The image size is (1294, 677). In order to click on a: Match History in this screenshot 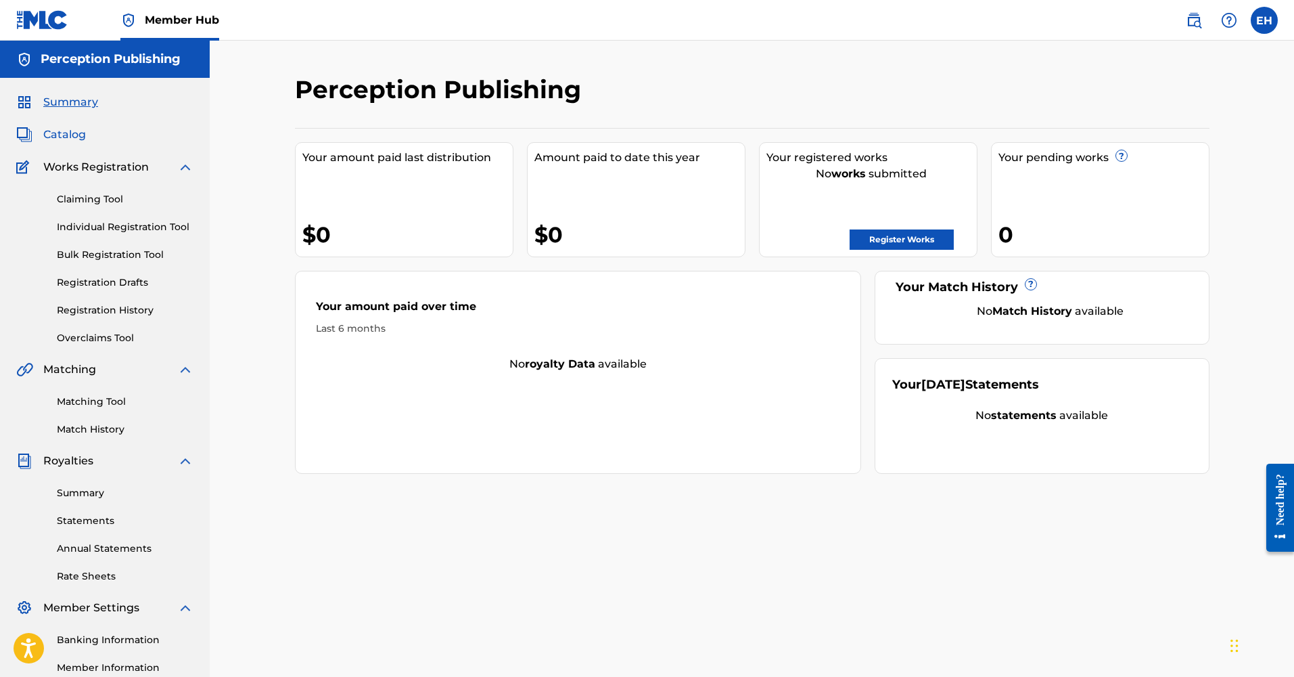, I will do `click(125, 429)`.